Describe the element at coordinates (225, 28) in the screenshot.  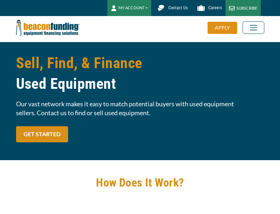
I see `a: APPLY` at that location.